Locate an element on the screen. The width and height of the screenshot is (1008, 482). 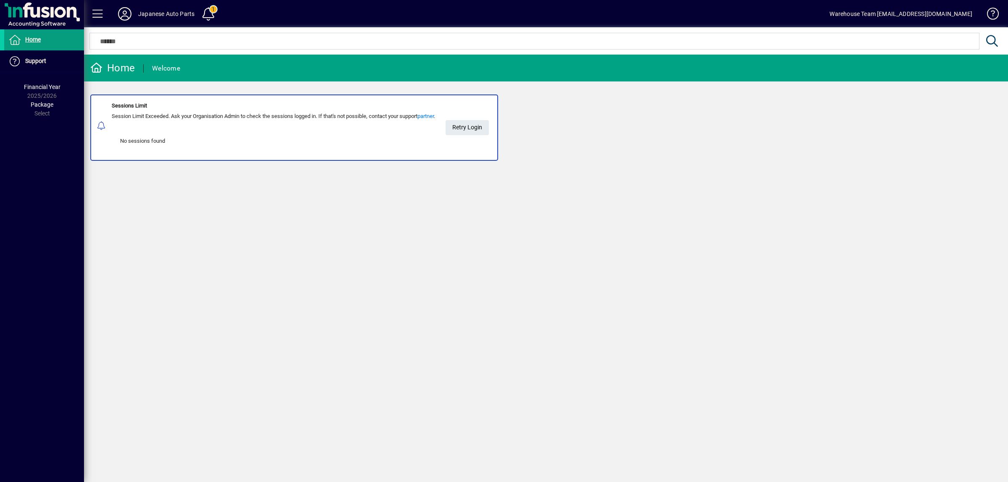
span: Package is located at coordinates (42, 105).